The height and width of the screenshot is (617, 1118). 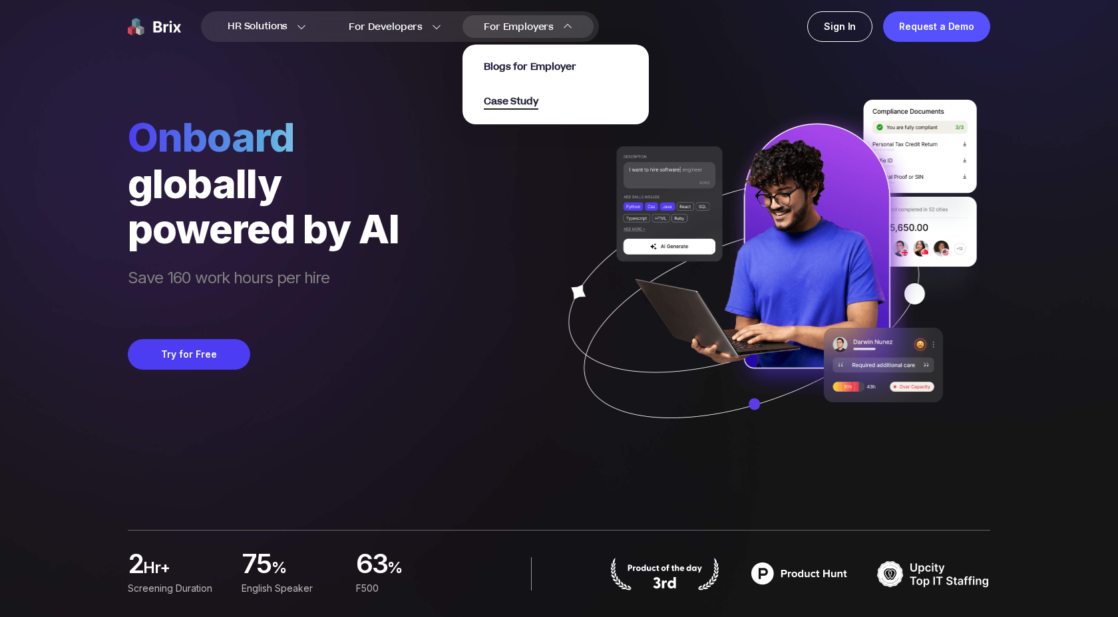 I want to click on div: Request a Demo, so click(x=936, y=27).